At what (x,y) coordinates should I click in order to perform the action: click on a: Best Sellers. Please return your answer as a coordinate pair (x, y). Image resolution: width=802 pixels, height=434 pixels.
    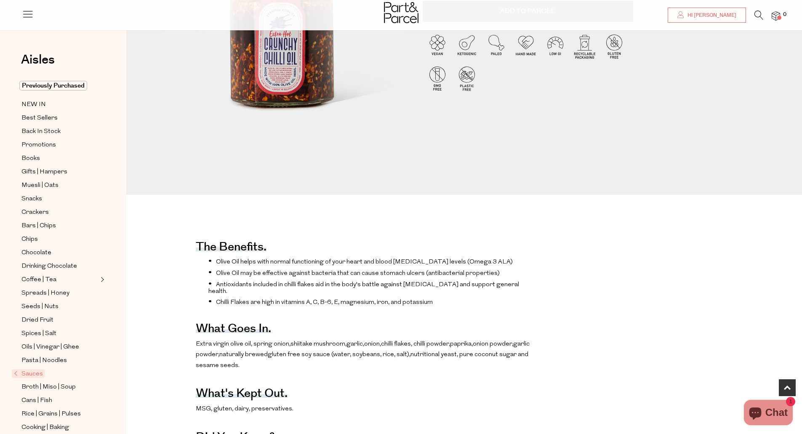
    Looking at the image, I should click on (60, 118).